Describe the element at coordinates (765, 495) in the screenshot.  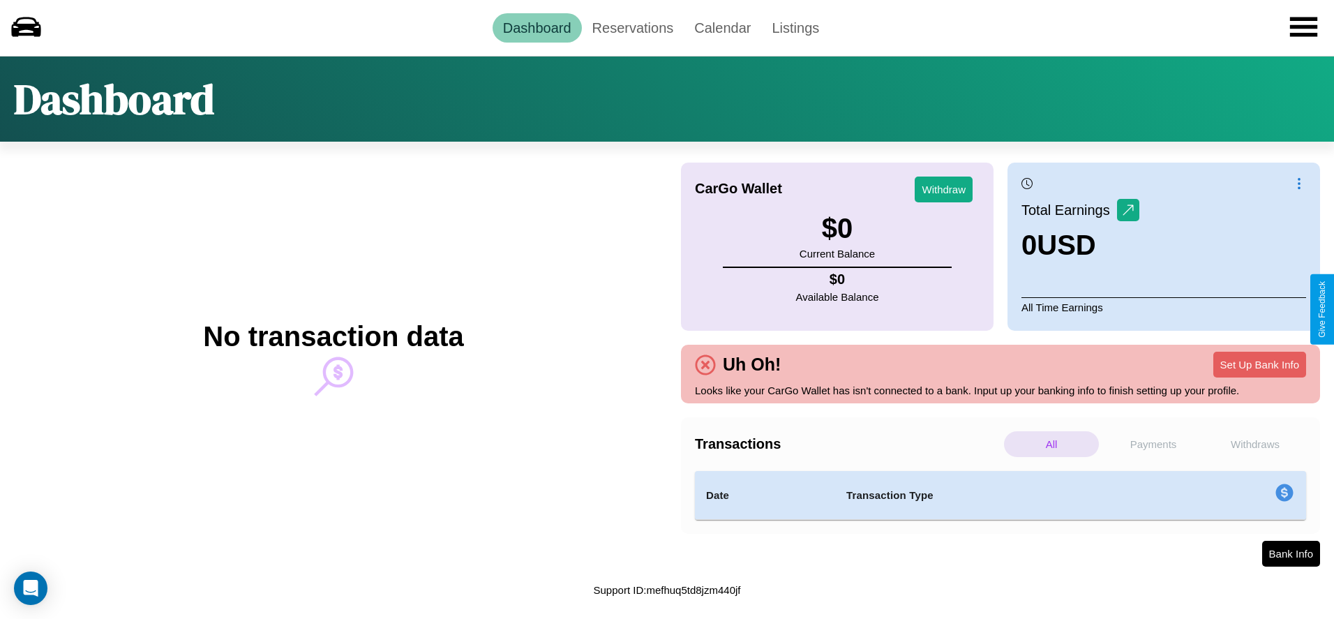
I see `h4: Date` at that location.